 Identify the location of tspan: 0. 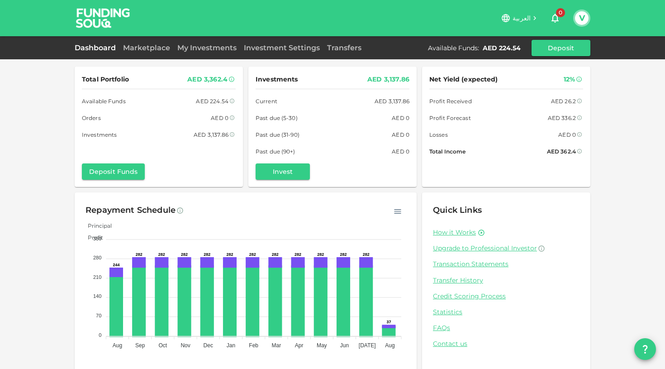
(100, 335).